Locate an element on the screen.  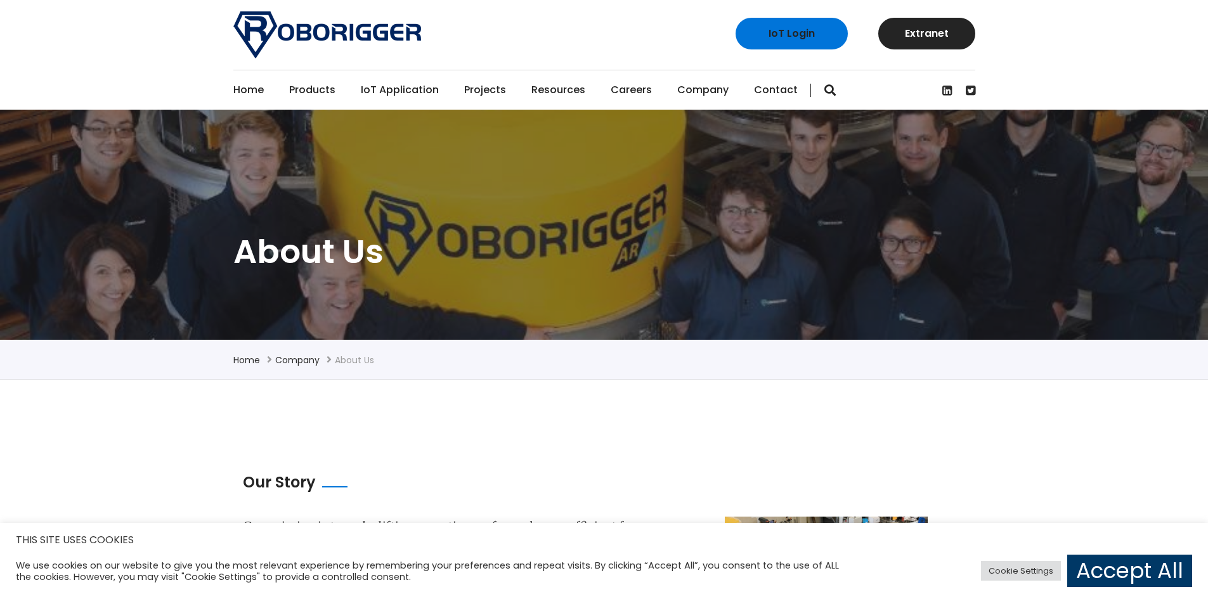
h1: About Us is located at coordinates (604, 252).